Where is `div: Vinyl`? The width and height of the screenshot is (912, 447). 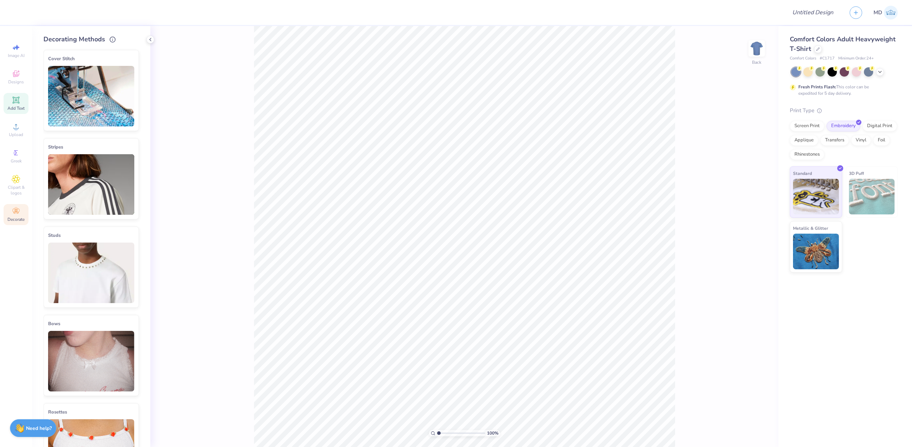 div: Vinyl is located at coordinates (861, 140).